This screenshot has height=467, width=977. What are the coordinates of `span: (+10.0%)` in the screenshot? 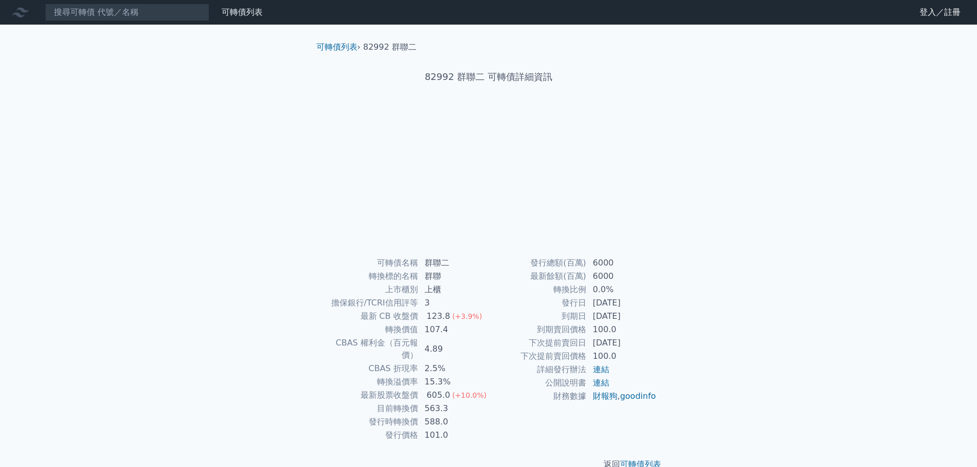 It's located at (469, 396).